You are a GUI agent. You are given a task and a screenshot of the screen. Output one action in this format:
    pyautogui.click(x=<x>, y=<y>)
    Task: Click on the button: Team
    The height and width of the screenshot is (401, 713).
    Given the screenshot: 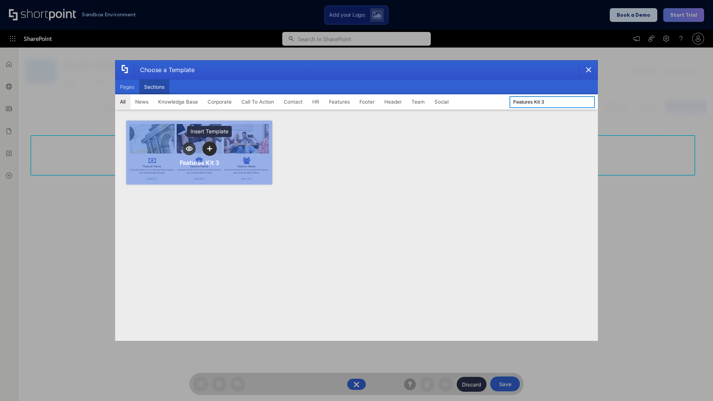 What is the action you would take?
    pyautogui.click(x=418, y=102)
    